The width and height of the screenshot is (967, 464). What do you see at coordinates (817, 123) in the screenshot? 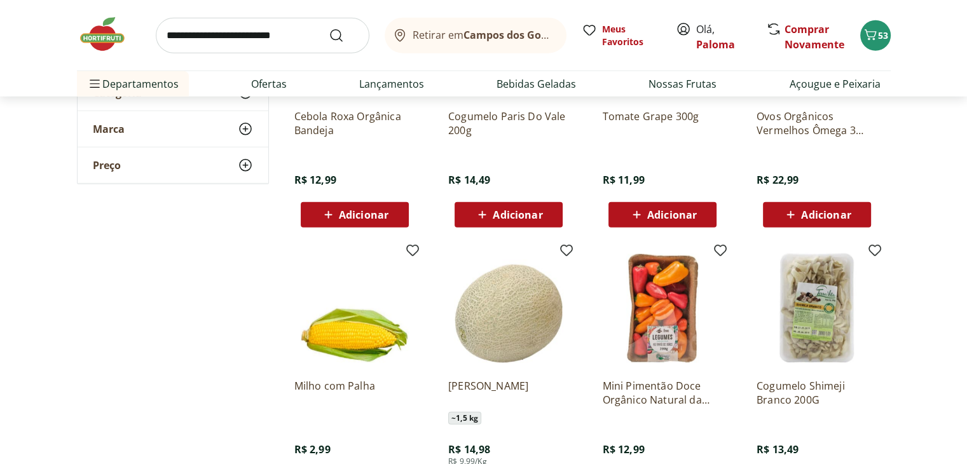
I see `a: Ovos Orgânicos Vermelhos Ômega 3 com 10 unidades` at bounding box center [817, 123].